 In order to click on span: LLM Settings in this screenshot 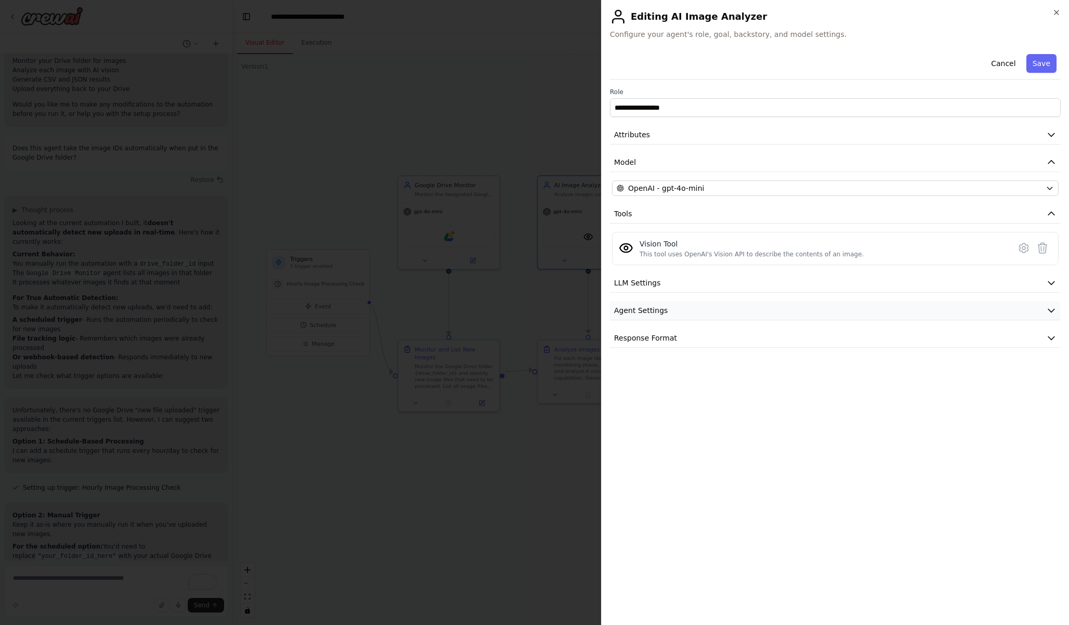, I will do `click(637, 283)`.